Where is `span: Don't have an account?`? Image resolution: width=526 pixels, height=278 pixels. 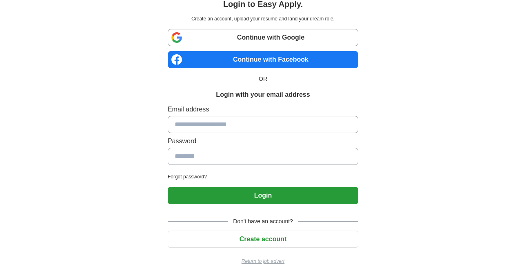
span: Don't have an account? is located at coordinates (263, 221).